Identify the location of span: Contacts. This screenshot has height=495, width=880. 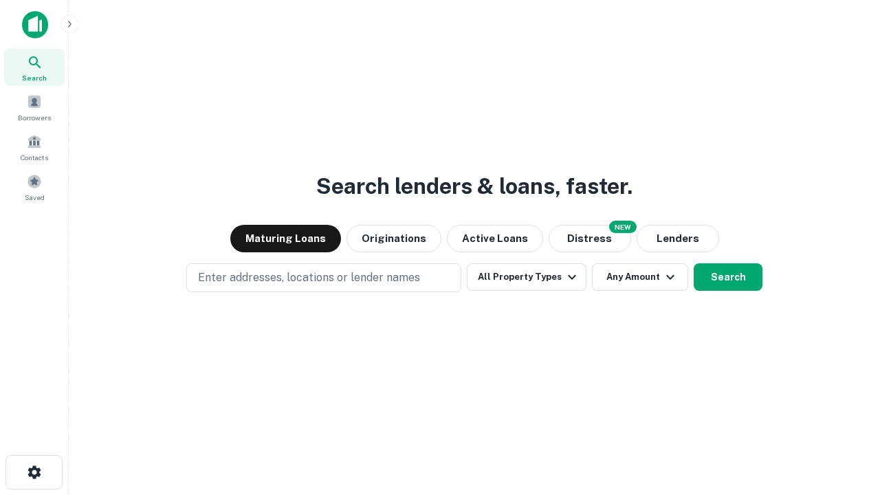
(34, 157).